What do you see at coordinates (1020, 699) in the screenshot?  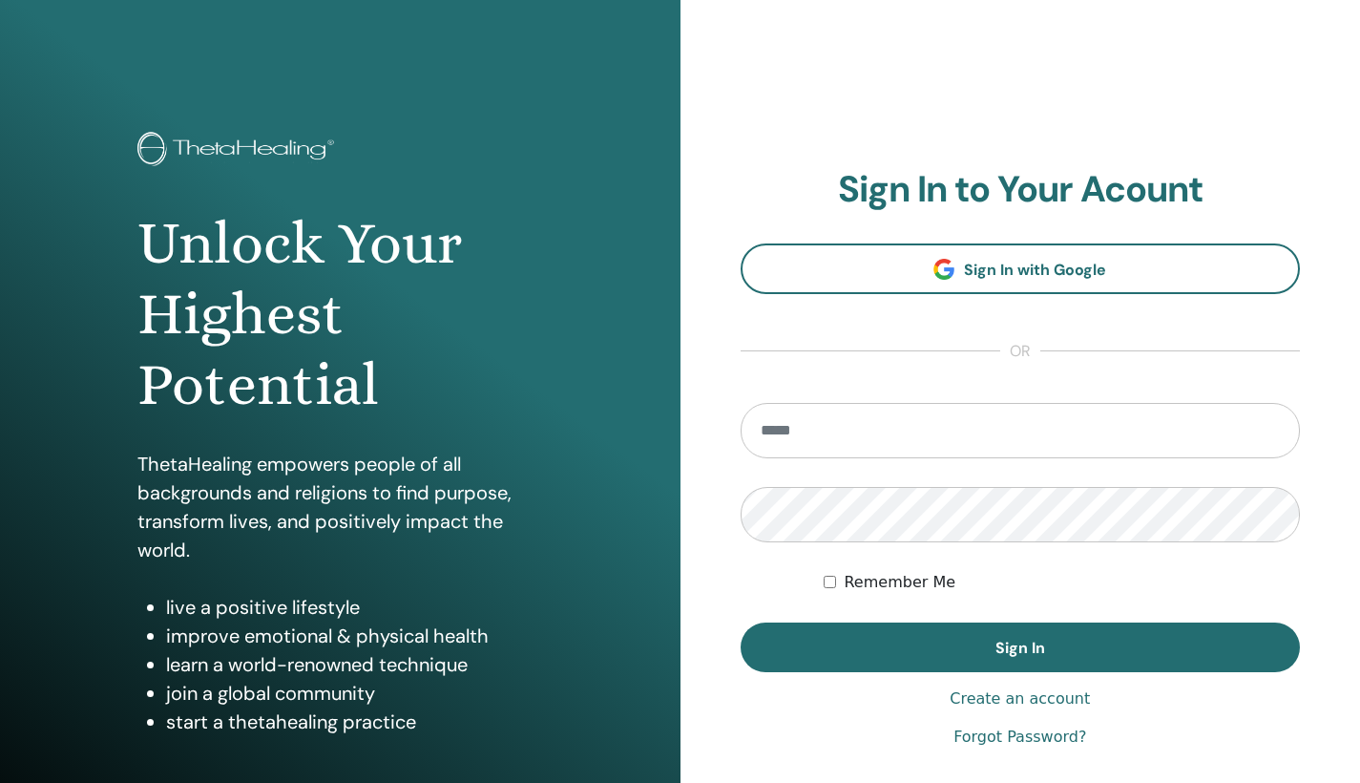 I see `a: Create an account` at bounding box center [1020, 699].